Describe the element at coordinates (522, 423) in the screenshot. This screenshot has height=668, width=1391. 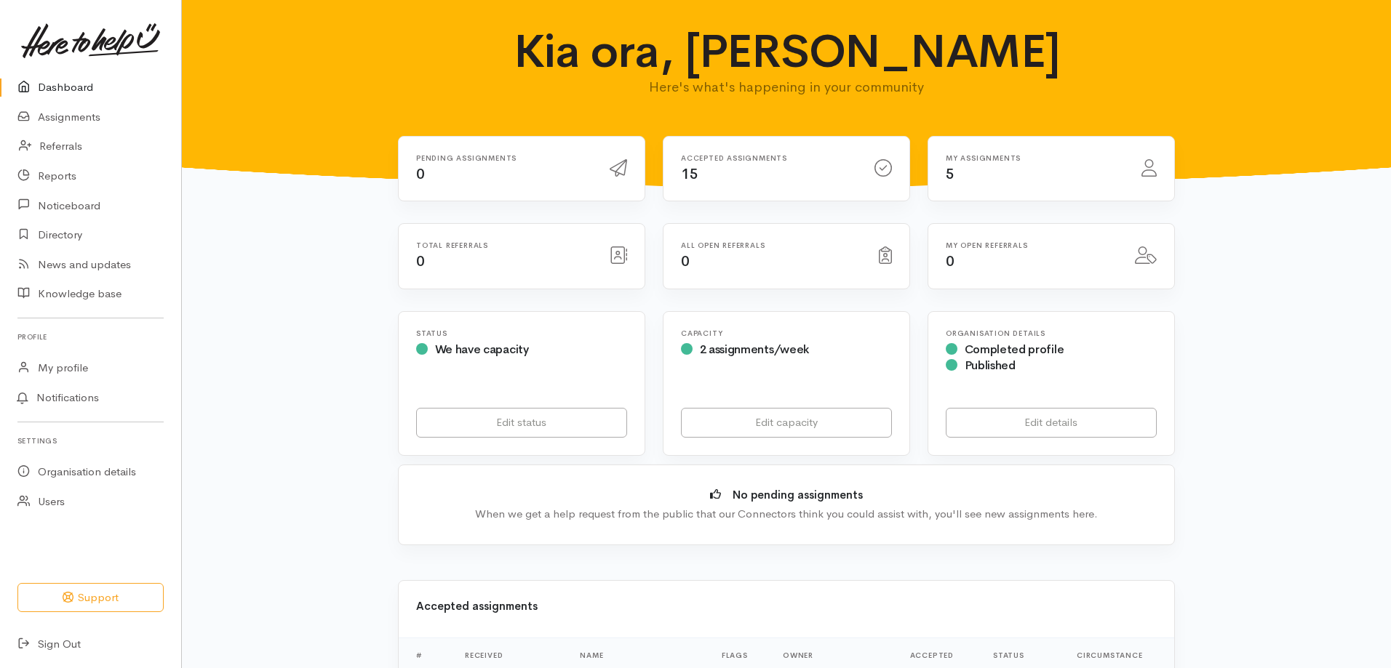
I see `a: Edit status` at that location.